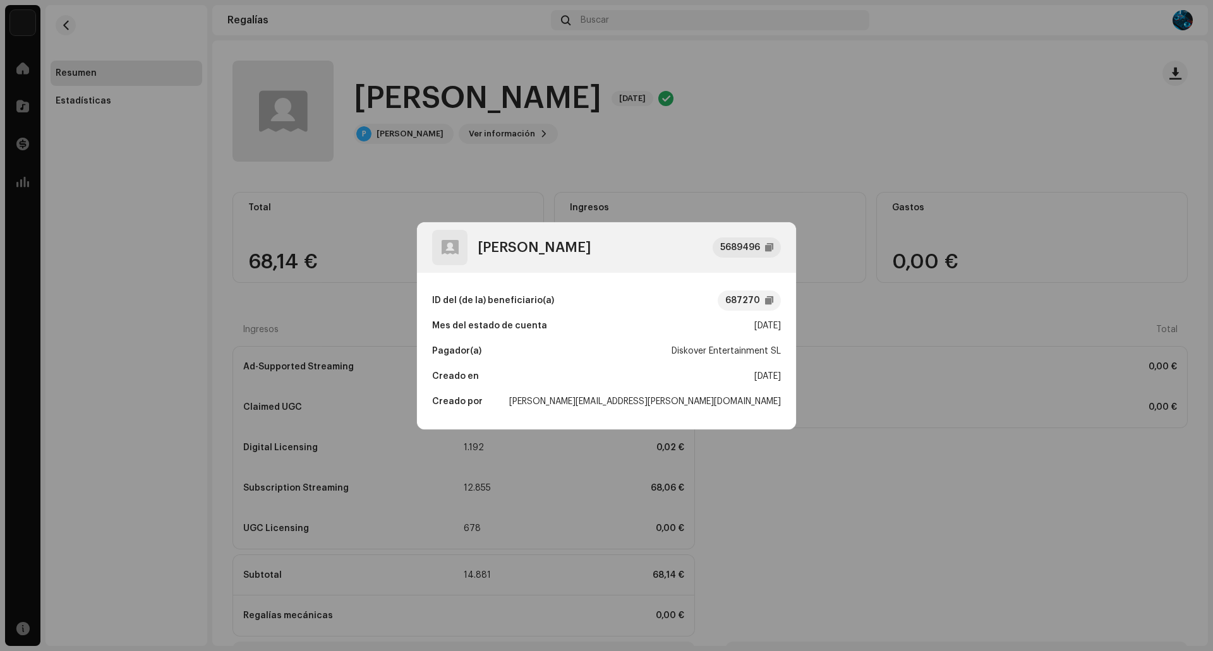  What do you see at coordinates (726, 351) in the screenshot?
I see `div: Diskover Entertainment SL` at bounding box center [726, 351].